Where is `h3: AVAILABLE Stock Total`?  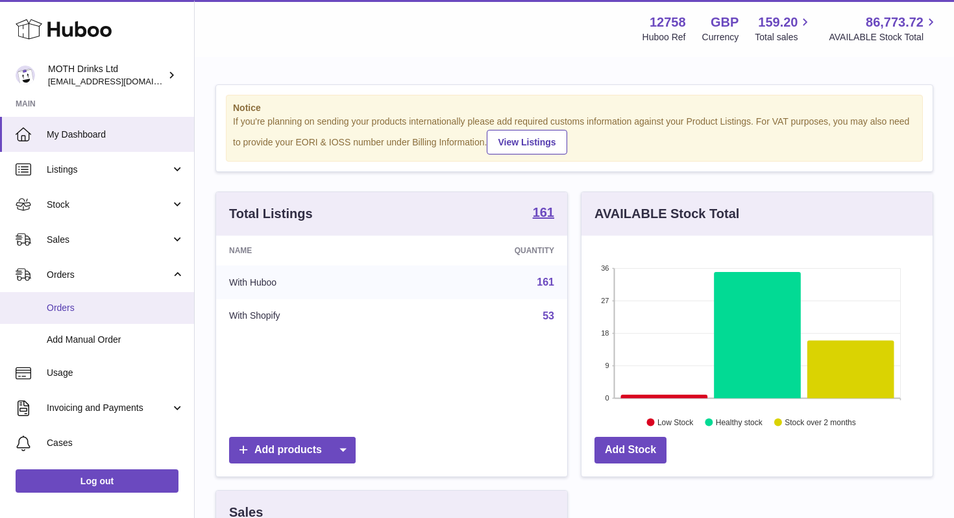
h3: AVAILABLE Stock Total is located at coordinates (667, 214).